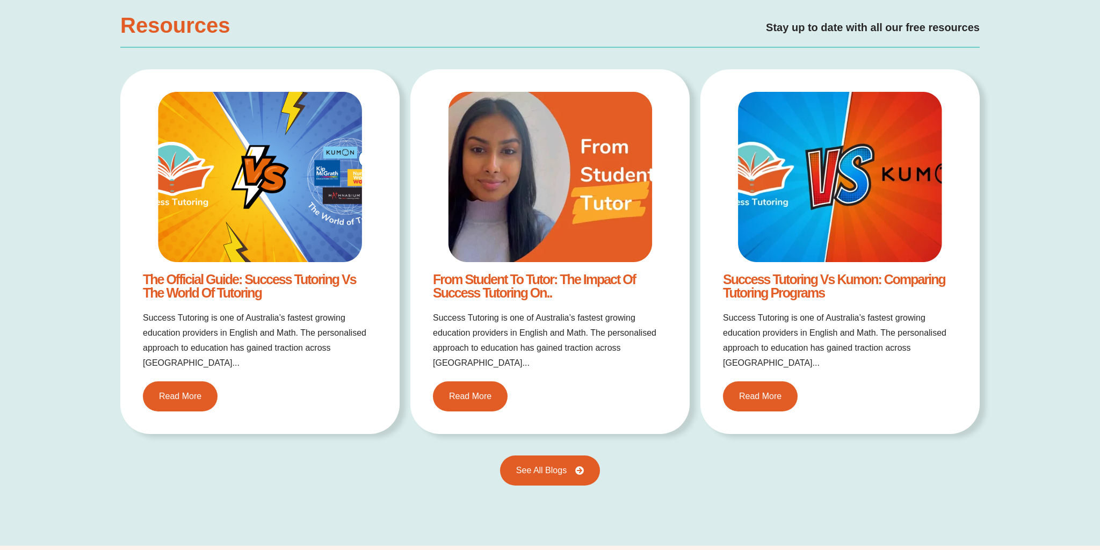 The width and height of the screenshot is (1100, 550). I want to click on a: See All Blogs, so click(550, 471).